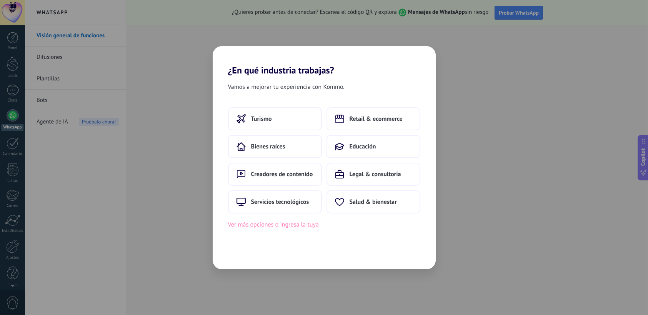  What do you see at coordinates (275, 202) in the screenshot?
I see `button: Servicios tecnológicos` at bounding box center [275, 202].